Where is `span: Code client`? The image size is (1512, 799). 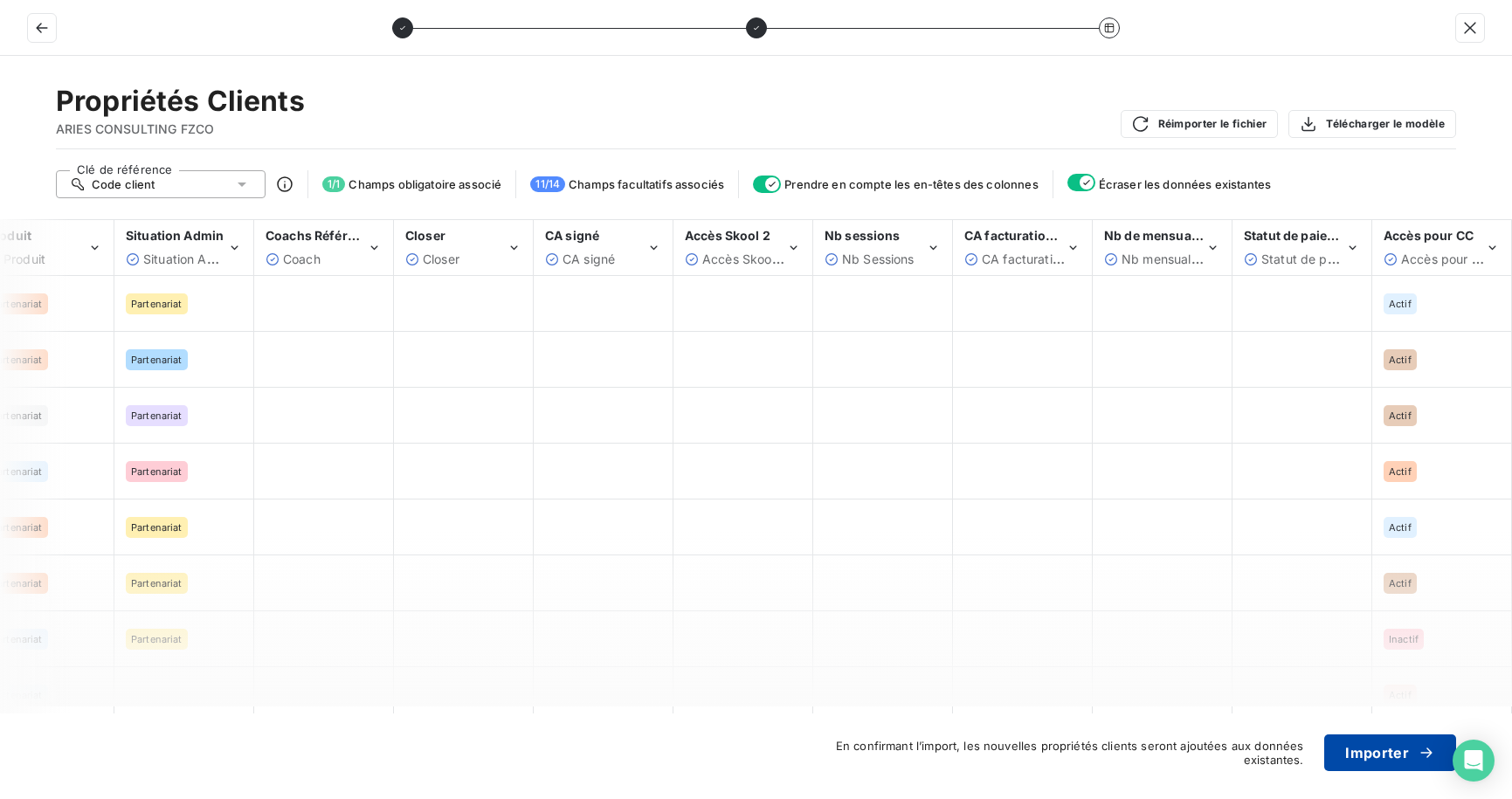
span: Code client is located at coordinates (123, 184).